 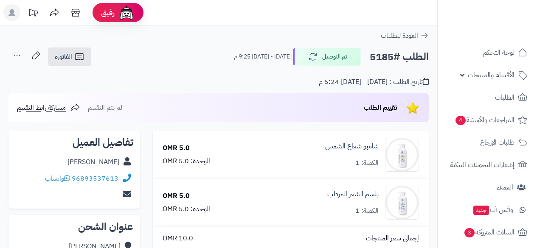 What do you see at coordinates (402, 155) in the screenshot?
I see `img: 1739578971-cm52eu0wc0nir01kl9fpmg0mj_SHAMPO-90x90.jpg` at bounding box center [402, 155].